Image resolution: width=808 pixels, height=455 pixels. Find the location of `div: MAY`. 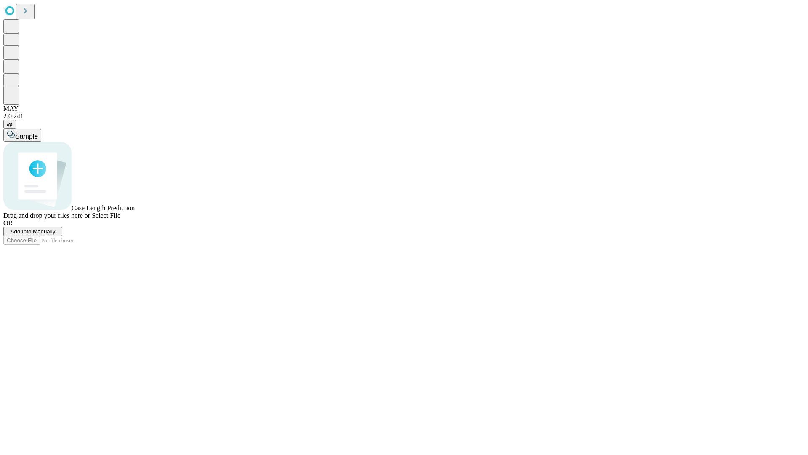

div: MAY is located at coordinates (404, 109).